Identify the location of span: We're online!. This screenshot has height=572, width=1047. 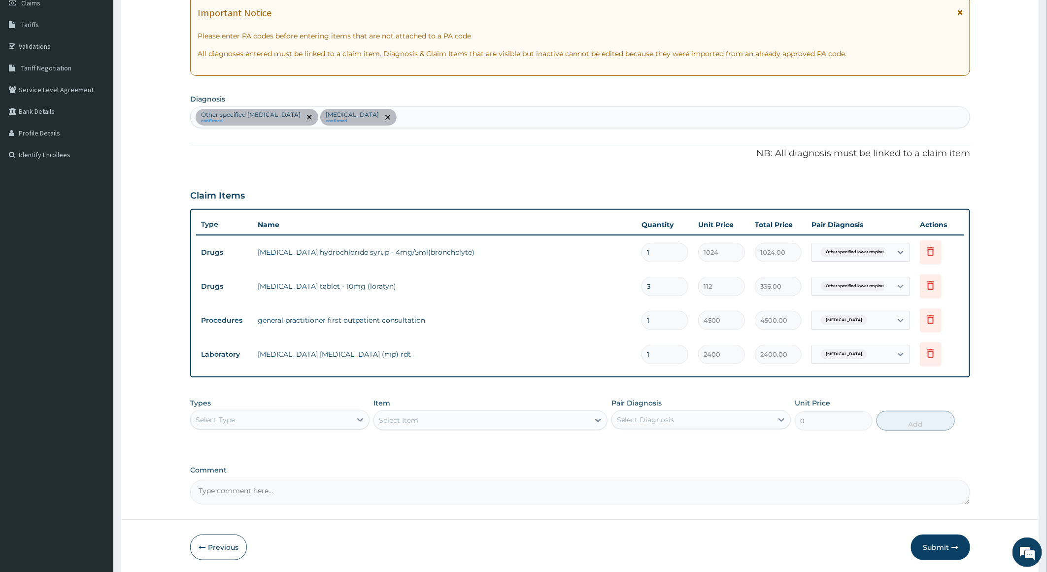
(97, 174).